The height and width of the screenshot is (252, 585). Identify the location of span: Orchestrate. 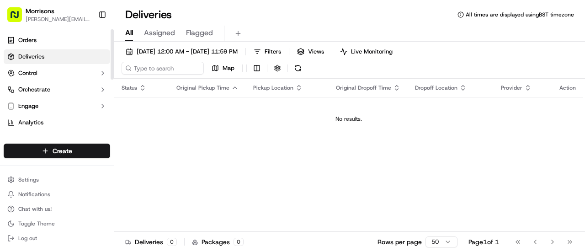
(34, 90).